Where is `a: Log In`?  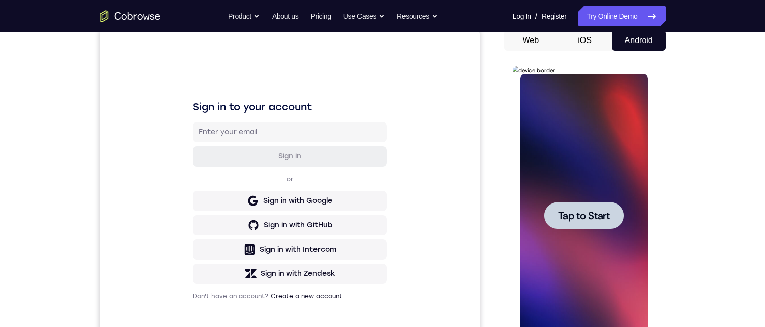
a: Log In is located at coordinates (522, 16).